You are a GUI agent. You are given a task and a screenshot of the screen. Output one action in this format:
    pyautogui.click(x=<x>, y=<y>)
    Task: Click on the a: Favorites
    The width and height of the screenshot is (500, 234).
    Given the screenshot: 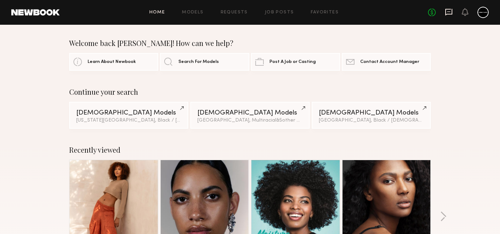 What is the action you would take?
    pyautogui.click(x=324, y=12)
    